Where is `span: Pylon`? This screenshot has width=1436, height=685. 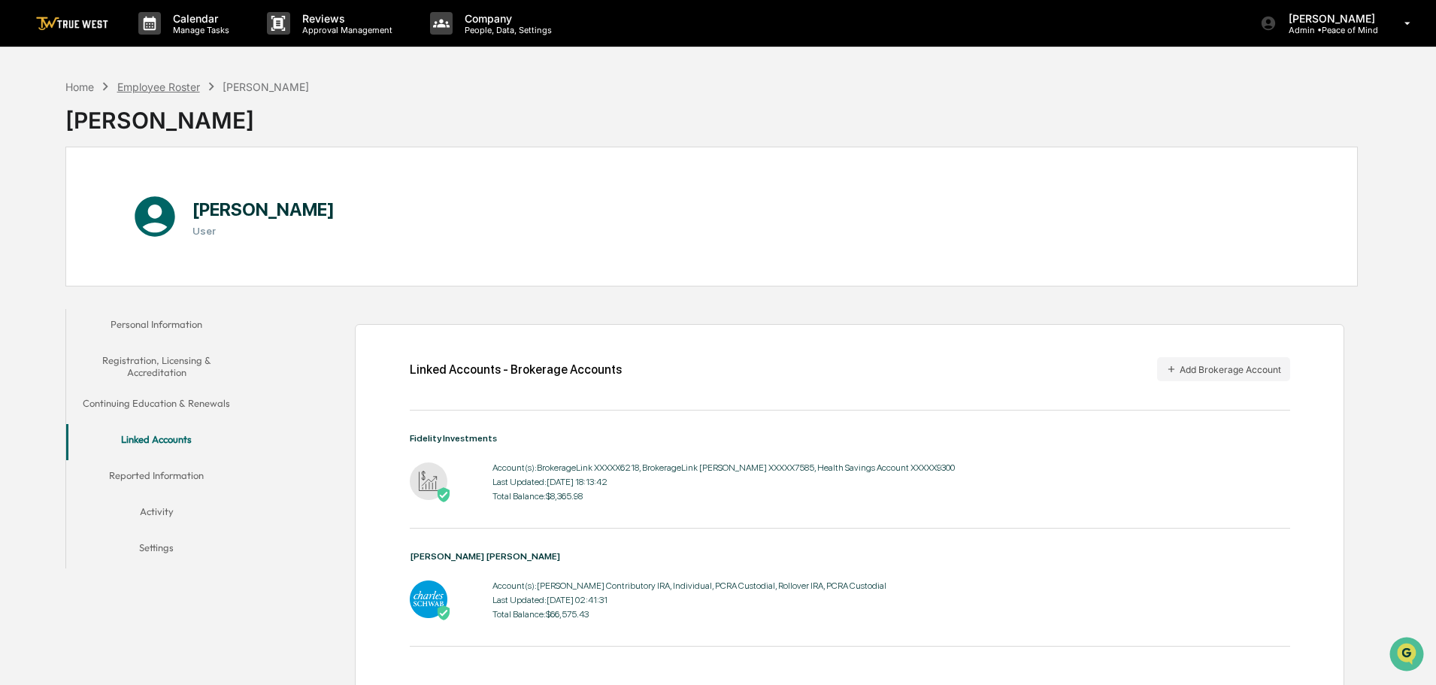 span: Pylon is located at coordinates (165, 378).